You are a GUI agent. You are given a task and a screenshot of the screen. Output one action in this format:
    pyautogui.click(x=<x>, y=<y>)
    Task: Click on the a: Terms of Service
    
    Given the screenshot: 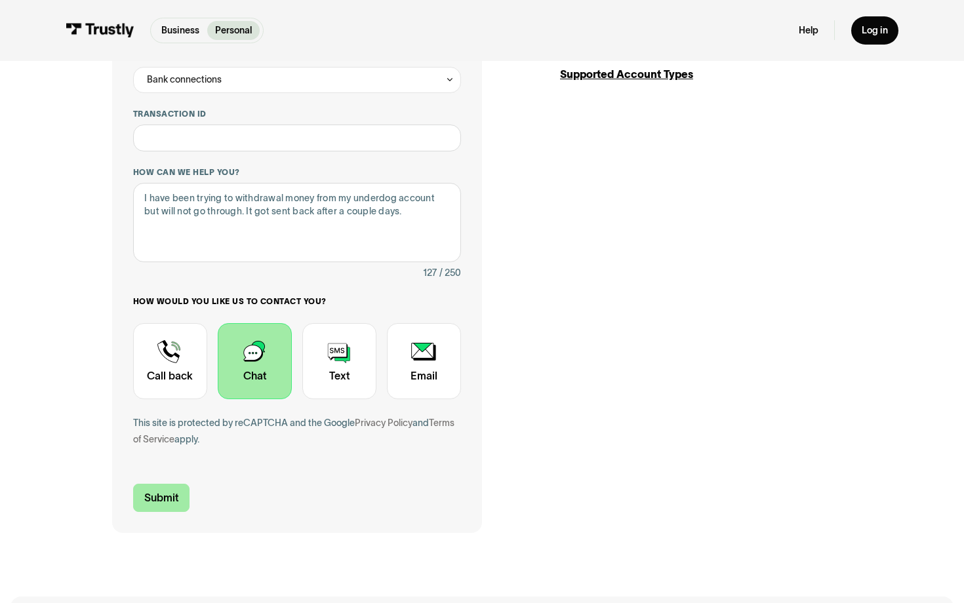 What is the action you would take?
    pyautogui.click(x=294, y=431)
    